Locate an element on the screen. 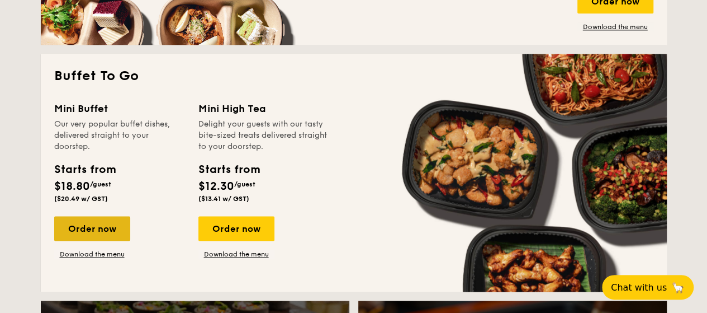 The width and height of the screenshot is (707, 313). div: Mini Buffet is located at coordinates (120, 108).